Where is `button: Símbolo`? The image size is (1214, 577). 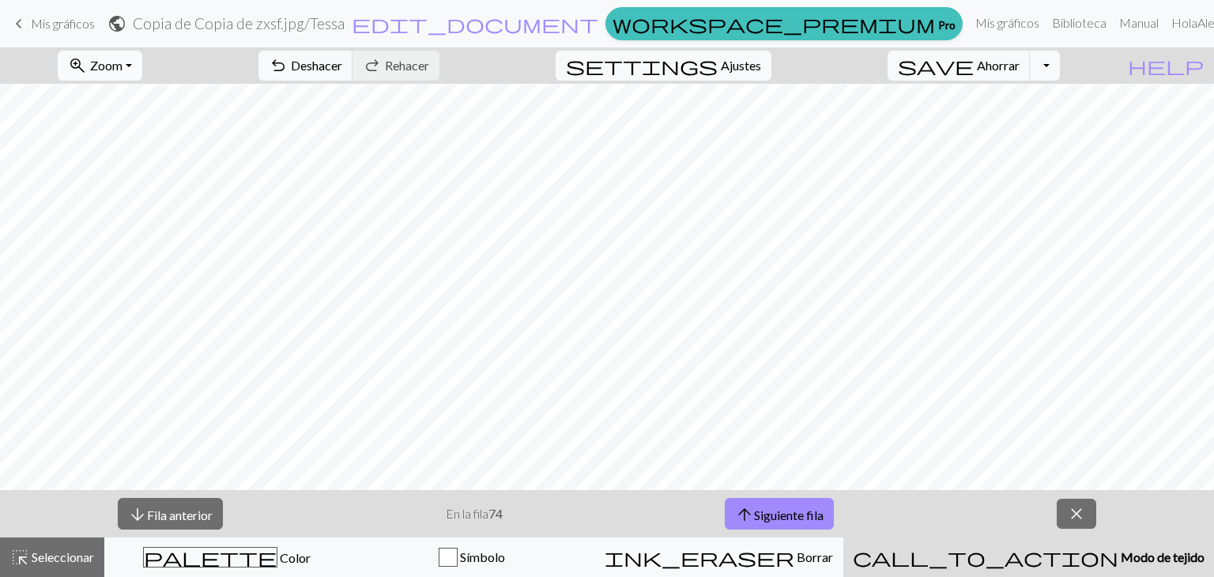
button: Símbolo is located at coordinates (472, 557).